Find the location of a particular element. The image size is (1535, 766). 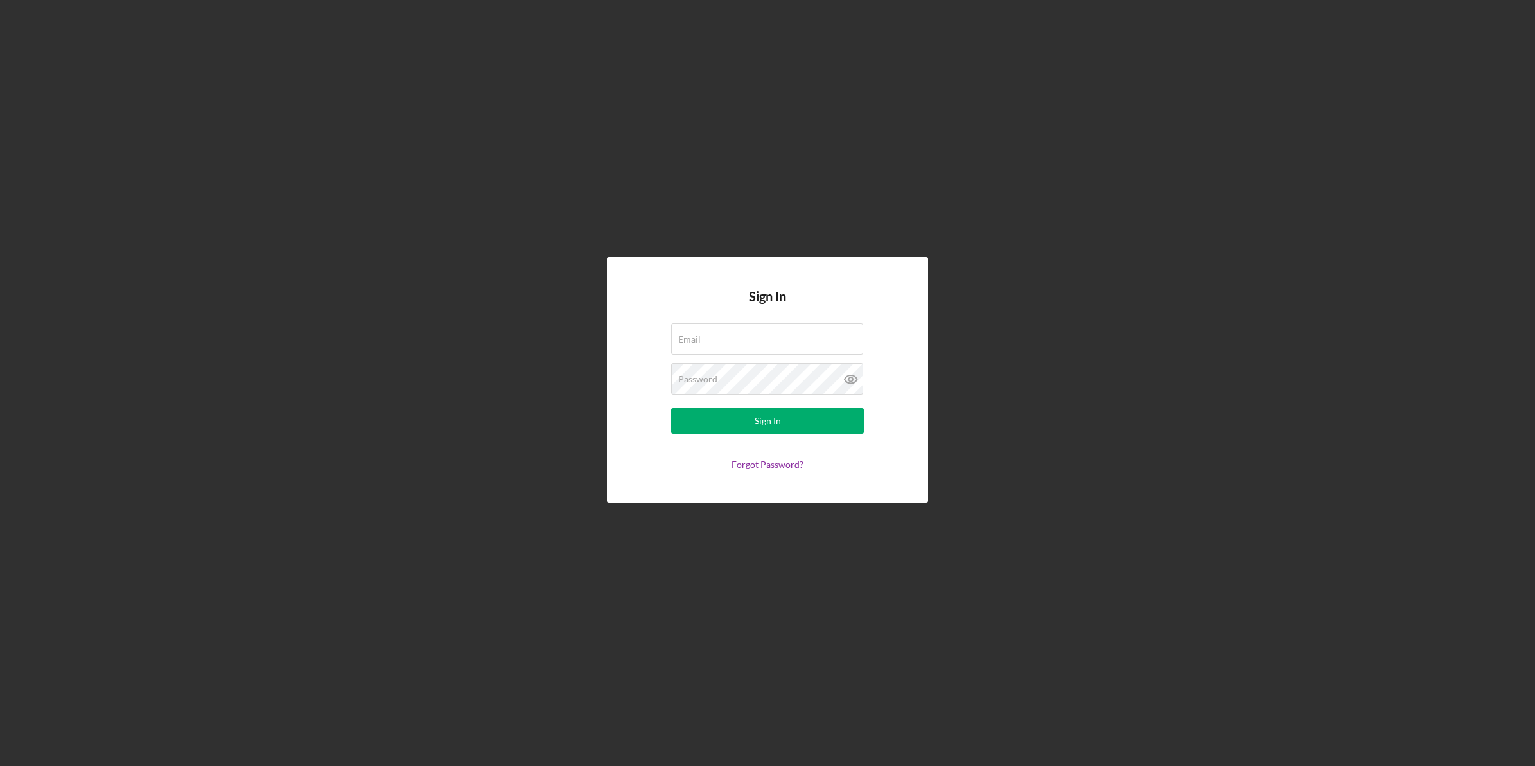

label: Password is located at coordinates (698, 379).